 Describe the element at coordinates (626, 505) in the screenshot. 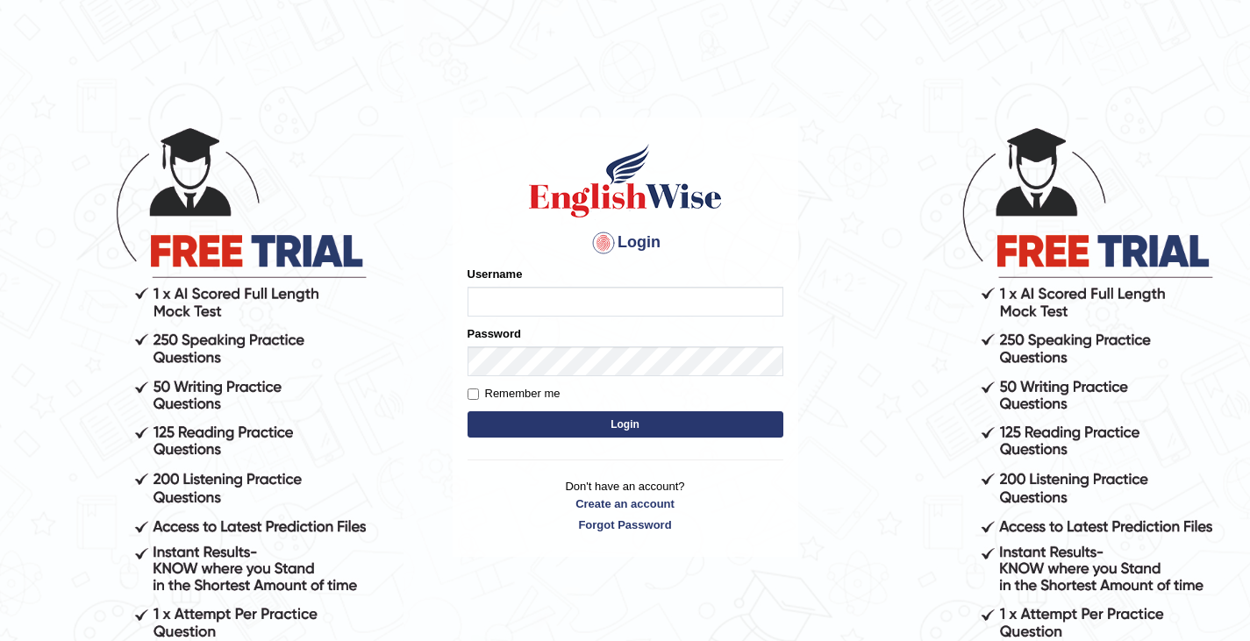

I see `p: Don't have an account?` at that location.